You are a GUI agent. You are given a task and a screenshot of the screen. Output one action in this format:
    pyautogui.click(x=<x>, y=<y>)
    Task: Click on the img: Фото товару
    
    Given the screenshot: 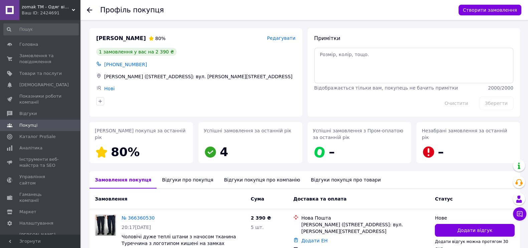 What is the action you would take?
    pyautogui.click(x=105, y=225)
    